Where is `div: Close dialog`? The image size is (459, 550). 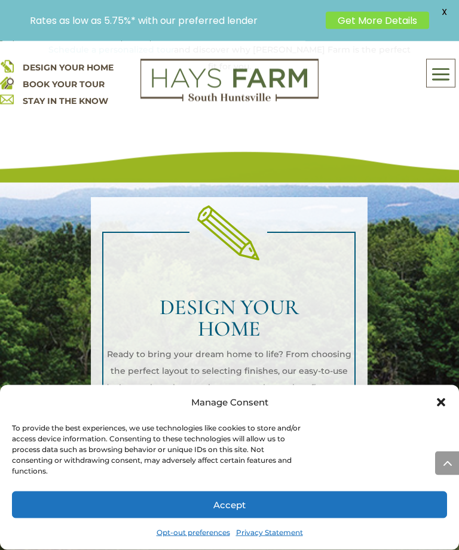 div: Close dialog is located at coordinates (441, 403).